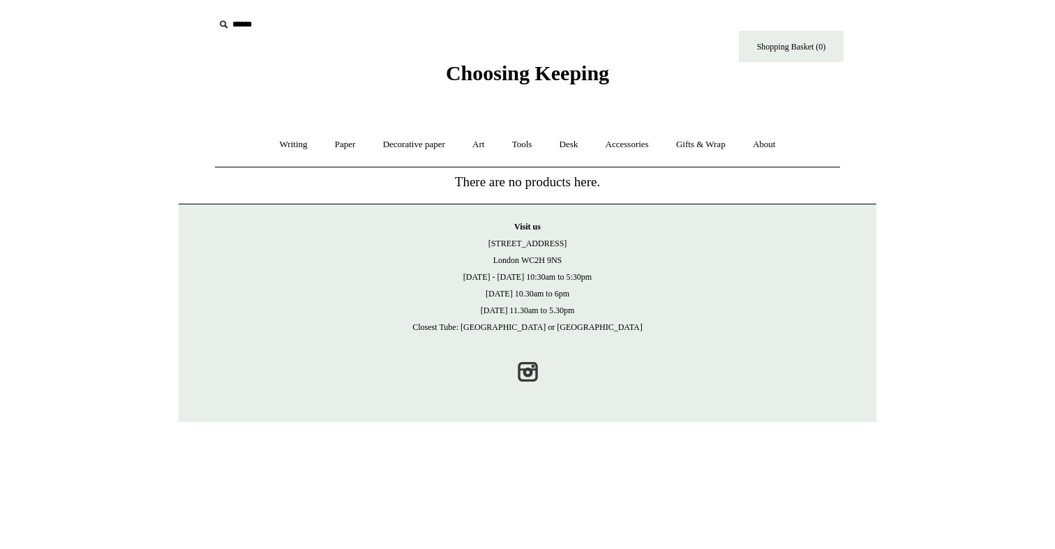 The image size is (1055, 549). Describe the element at coordinates (414, 144) in the screenshot. I see `a: Decorative paper` at that location.